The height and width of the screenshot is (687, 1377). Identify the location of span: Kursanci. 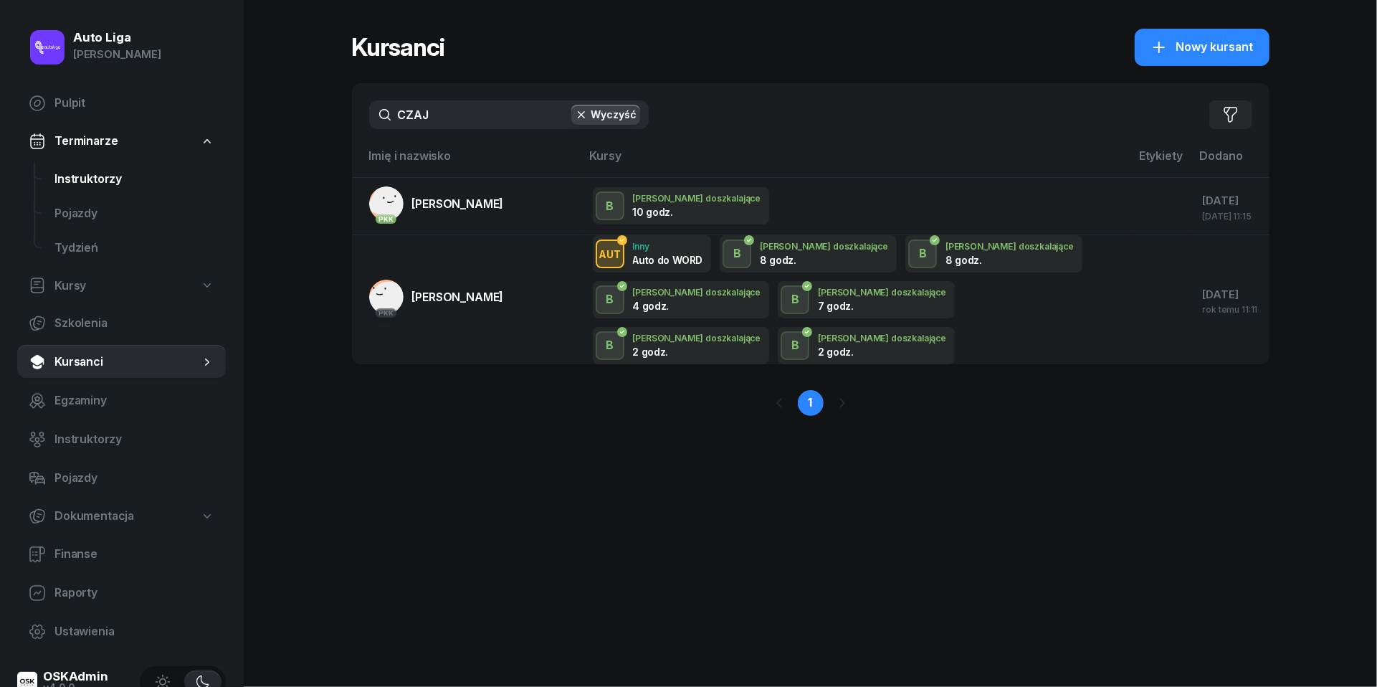
(127, 362).